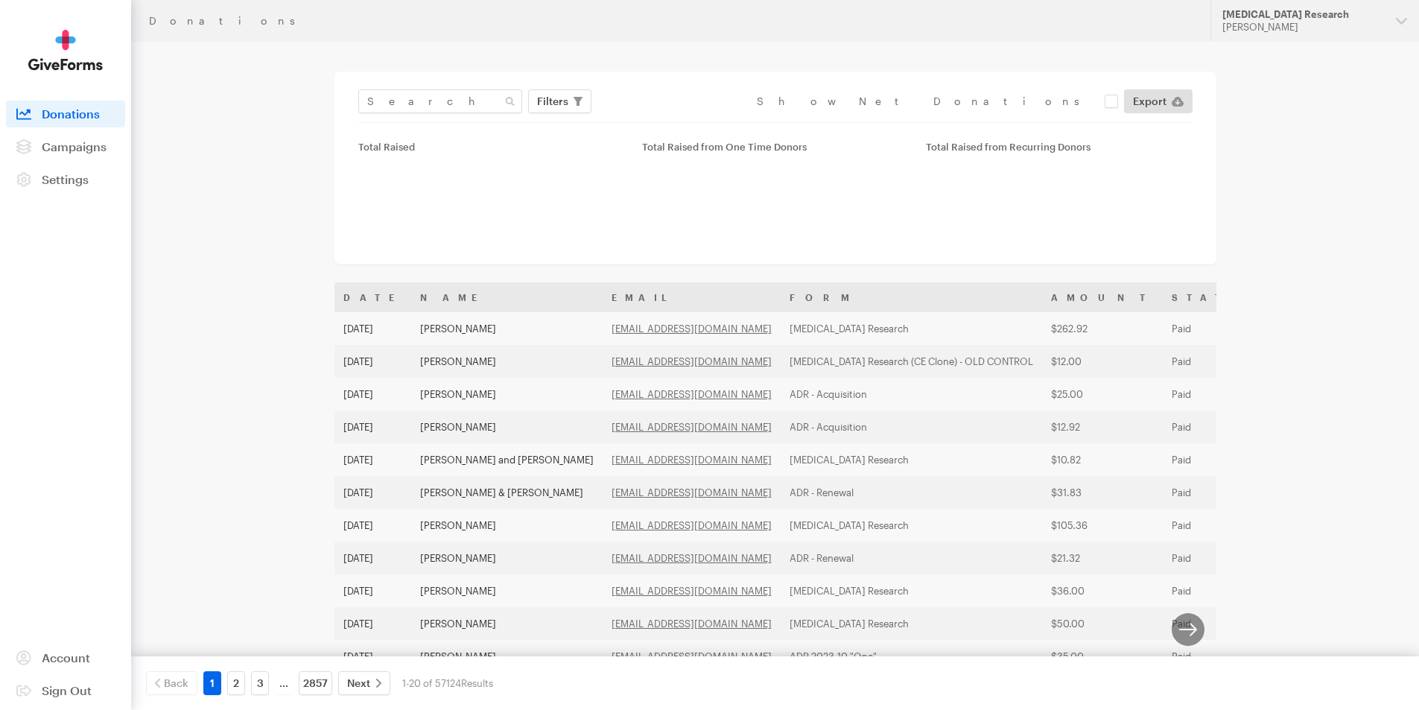 This screenshot has height=710, width=1419. I want to click on a: Account, so click(66, 658).